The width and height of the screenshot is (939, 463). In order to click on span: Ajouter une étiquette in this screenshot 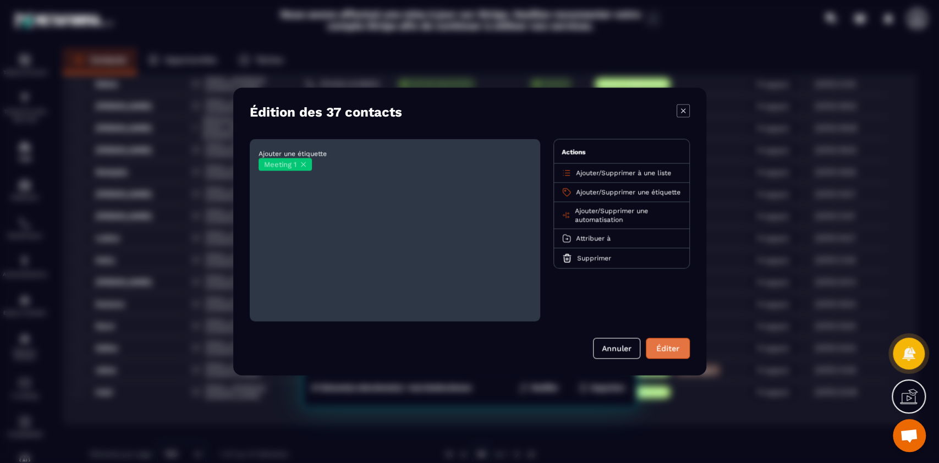, I will do `click(293, 154)`.